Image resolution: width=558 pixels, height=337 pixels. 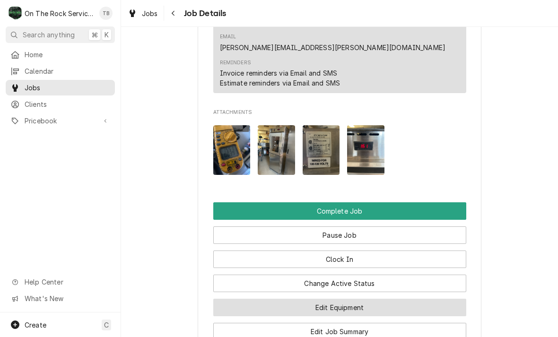 What do you see at coordinates (106, 13) in the screenshot?
I see `div: TB` at bounding box center [106, 13].